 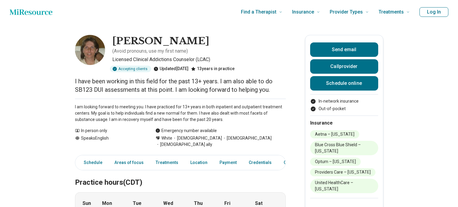 I want to click on strong: Sat, so click(x=259, y=204).